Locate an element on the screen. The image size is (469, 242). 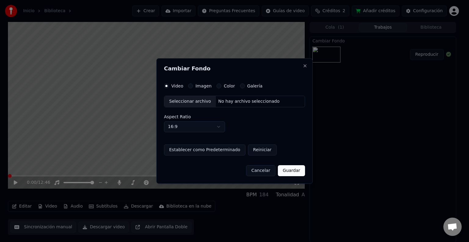
button: Reiniciar is located at coordinates (262, 150).